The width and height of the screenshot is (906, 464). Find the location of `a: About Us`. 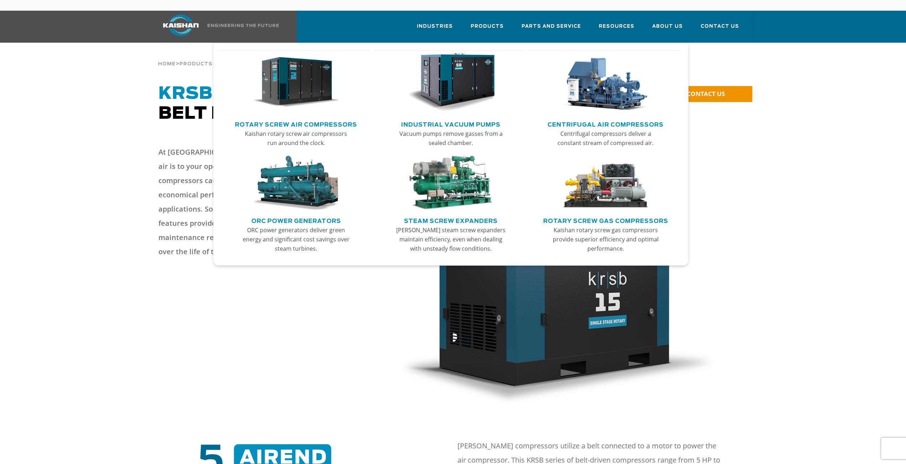

a: About Us is located at coordinates (667, 29).